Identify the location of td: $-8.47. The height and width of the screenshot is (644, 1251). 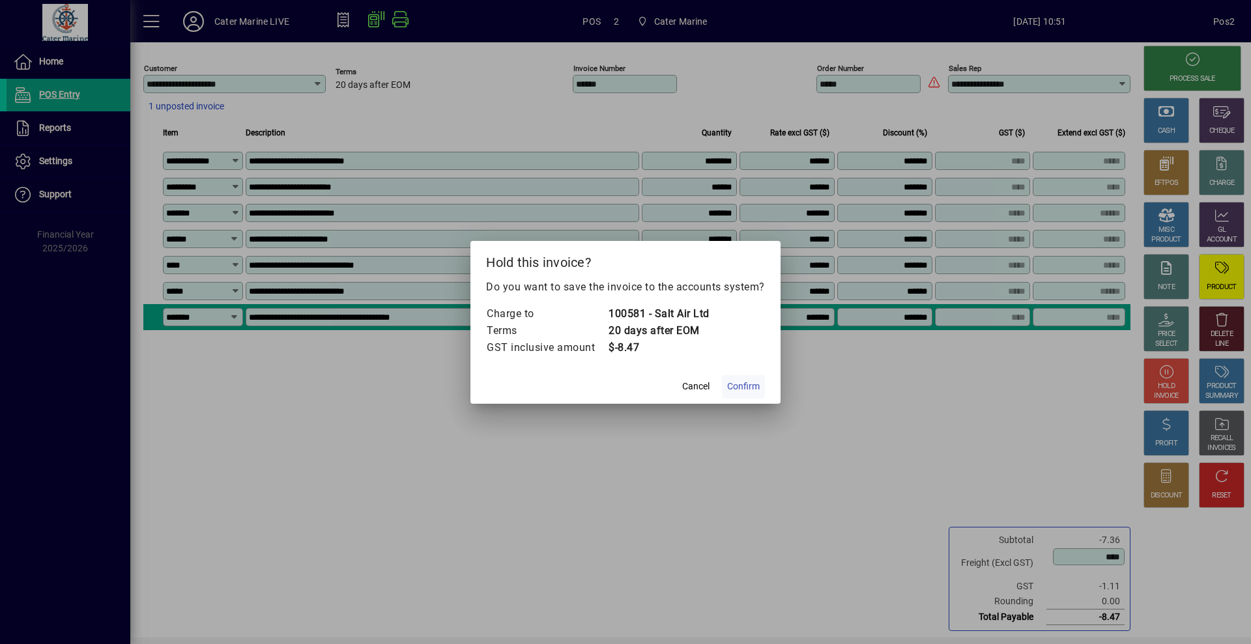
(659, 348).